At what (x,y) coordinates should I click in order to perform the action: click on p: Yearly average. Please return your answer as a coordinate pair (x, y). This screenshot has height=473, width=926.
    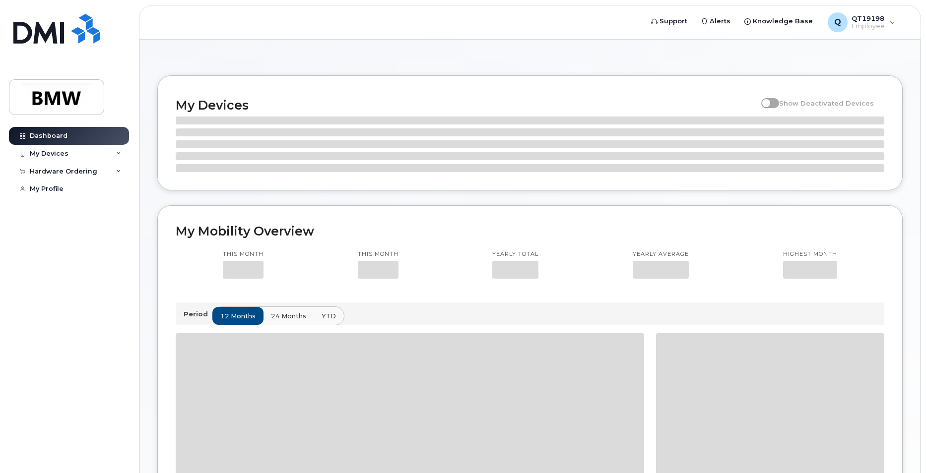
    Looking at the image, I should click on (661, 255).